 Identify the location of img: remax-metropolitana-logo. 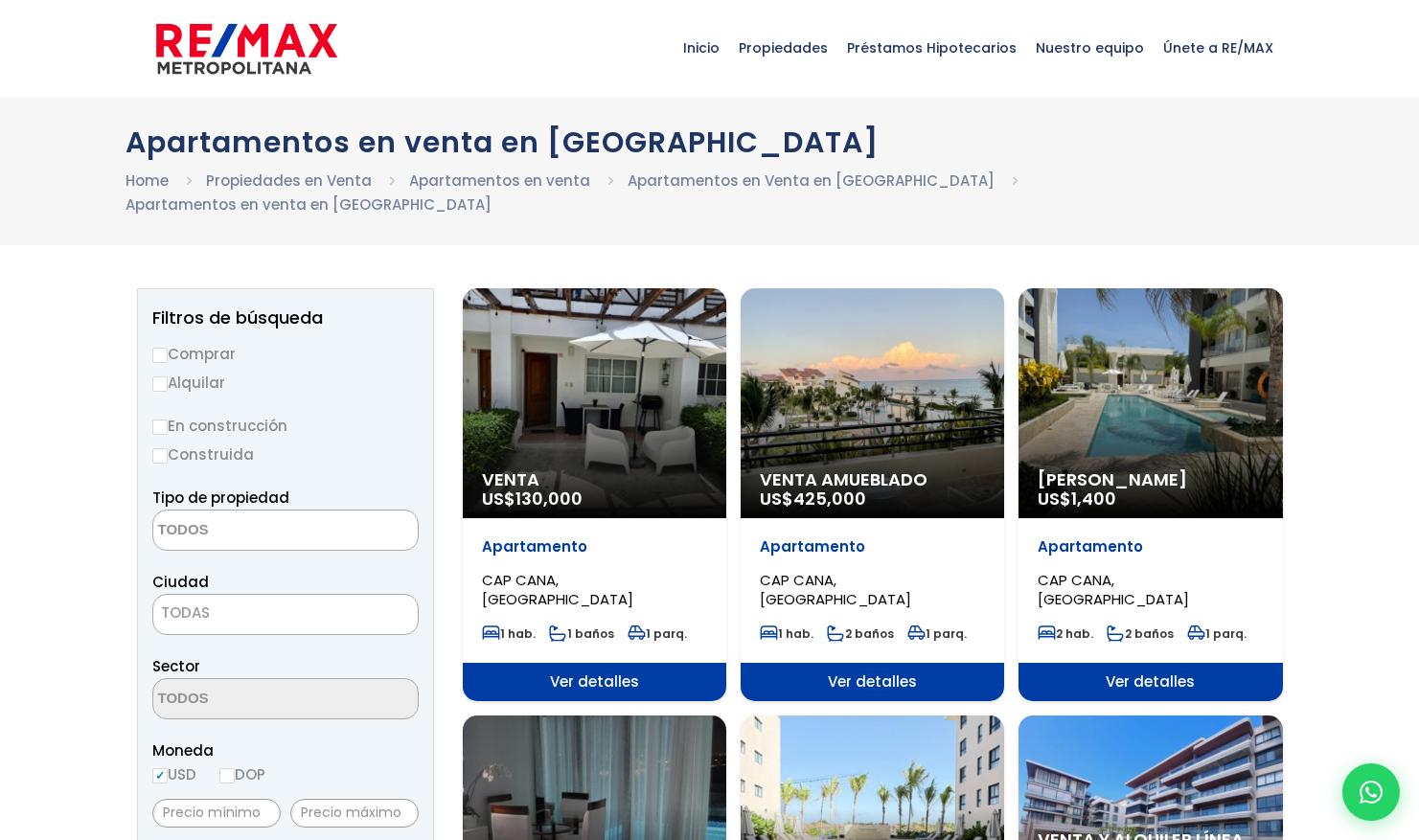
(247, 49).